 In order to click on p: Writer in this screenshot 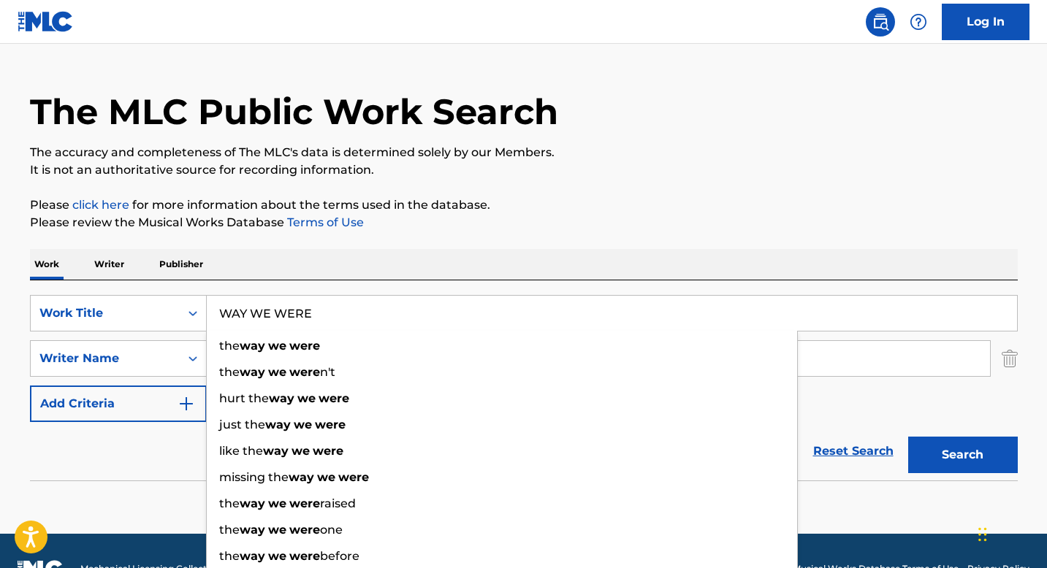, I will do `click(109, 265)`.